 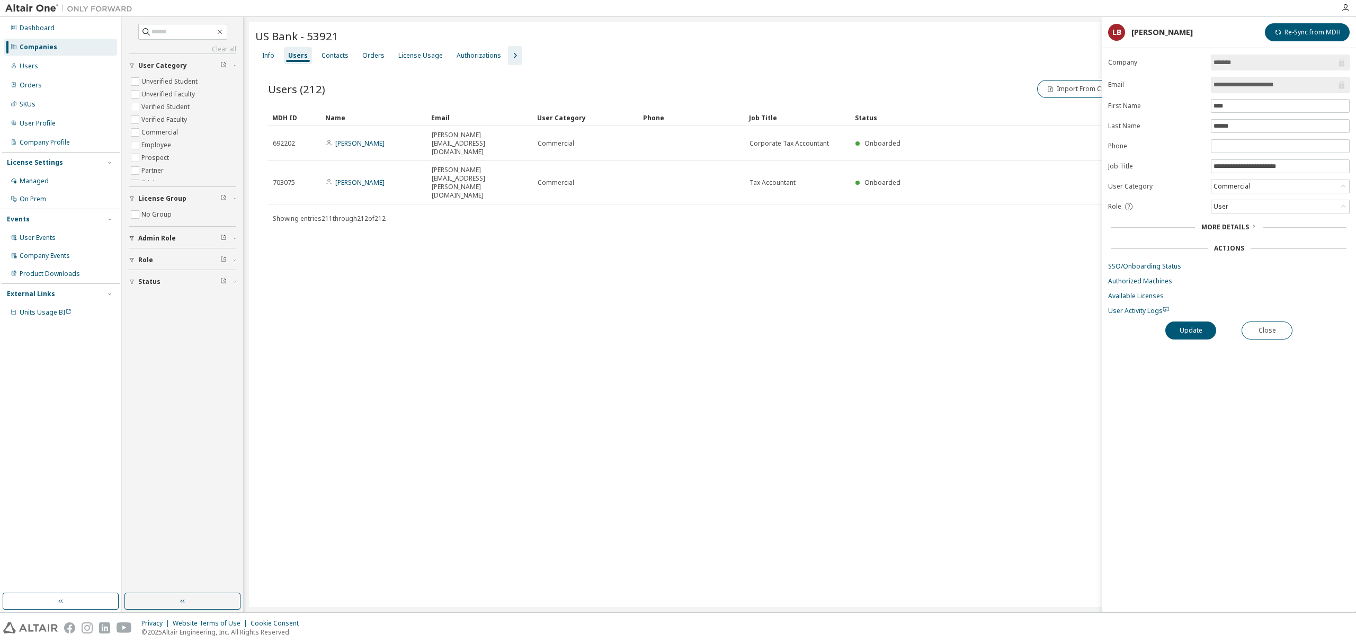 What do you see at coordinates (31, 294) in the screenshot?
I see `div: External Links` at bounding box center [31, 294].